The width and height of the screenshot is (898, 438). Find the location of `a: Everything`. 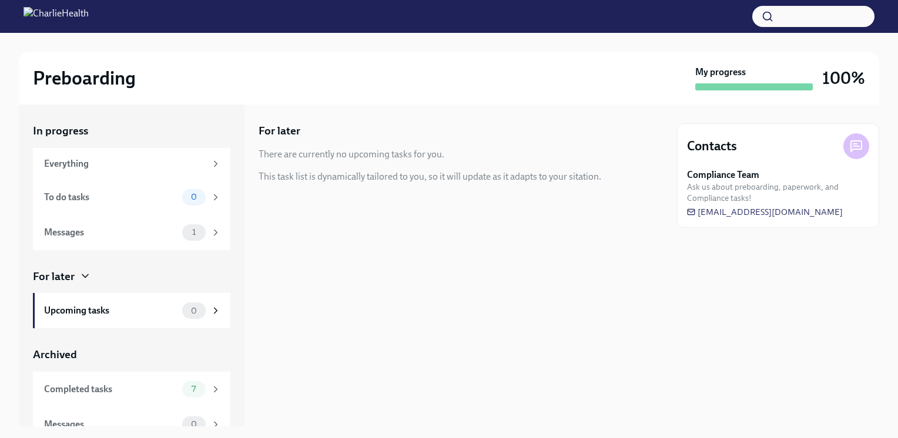

a: Everything is located at coordinates (132, 164).